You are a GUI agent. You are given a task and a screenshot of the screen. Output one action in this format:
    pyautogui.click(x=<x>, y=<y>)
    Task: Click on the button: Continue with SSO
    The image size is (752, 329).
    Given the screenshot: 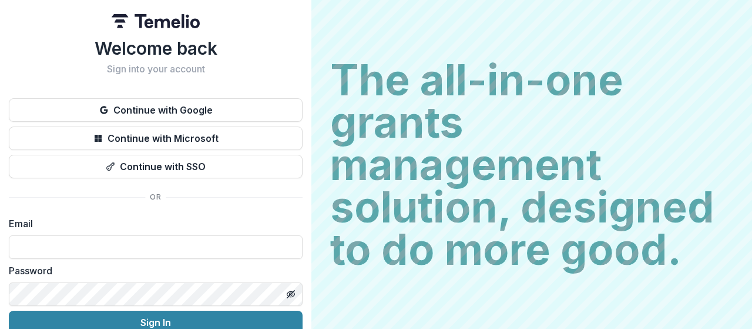 What is the action you would take?
    pyautogui.click(x=156, y=166)
    